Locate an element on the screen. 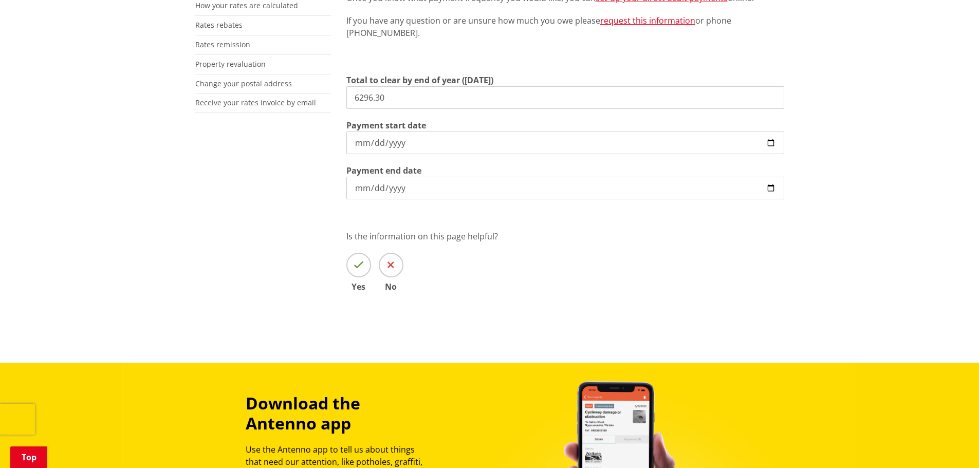 The width and height of the screenshot is (979, 468). a: Property revaluation is located at coordinates (230, 64).